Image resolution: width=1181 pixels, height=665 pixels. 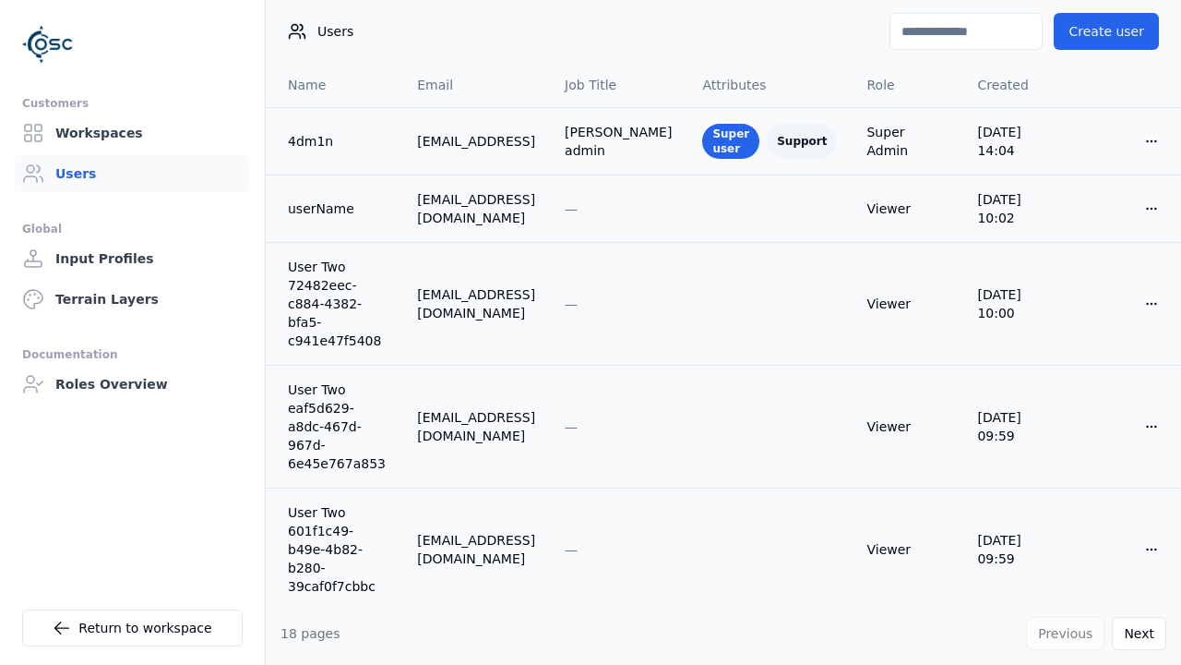 I want to click on img: Logo, so click(x=48, y=44).